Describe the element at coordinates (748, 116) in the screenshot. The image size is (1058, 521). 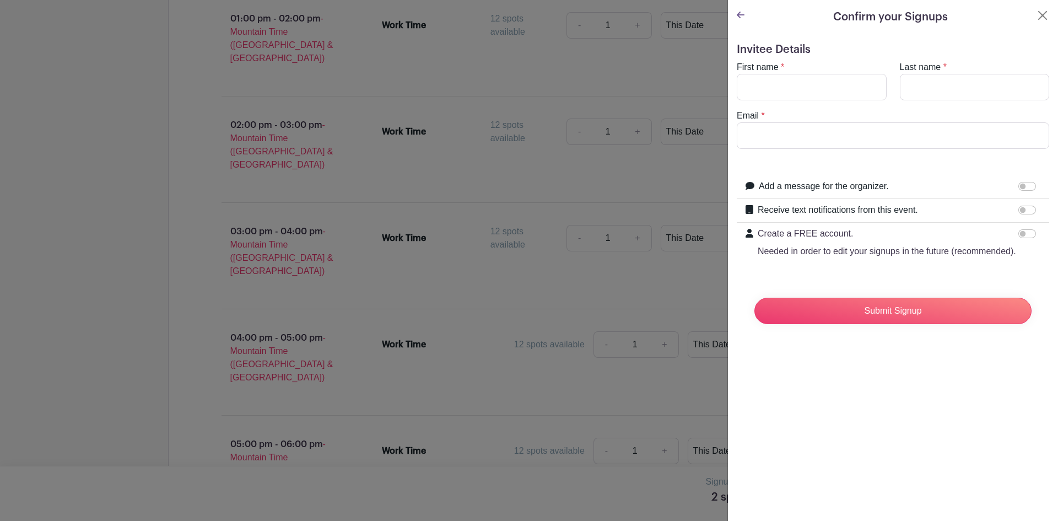
I see `label: Email` at that location.